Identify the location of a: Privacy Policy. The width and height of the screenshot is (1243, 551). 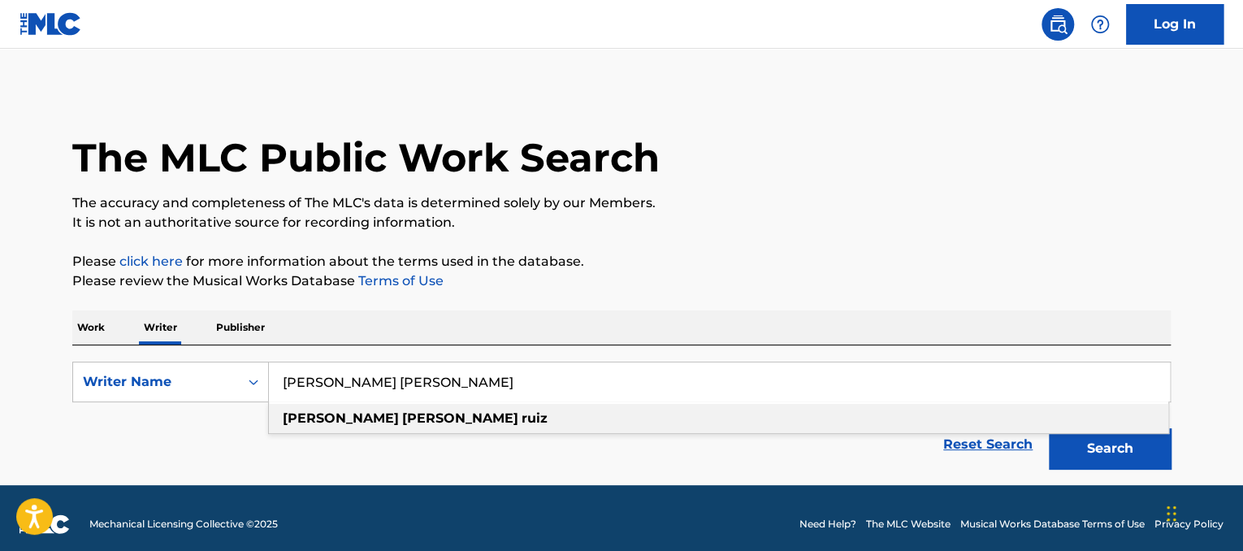
(1189, 524).